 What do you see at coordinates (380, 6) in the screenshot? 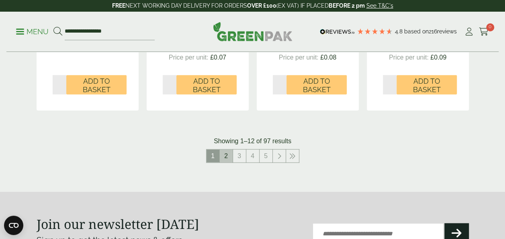
I see `a: See T&C's` at bounding box center [380, 6].